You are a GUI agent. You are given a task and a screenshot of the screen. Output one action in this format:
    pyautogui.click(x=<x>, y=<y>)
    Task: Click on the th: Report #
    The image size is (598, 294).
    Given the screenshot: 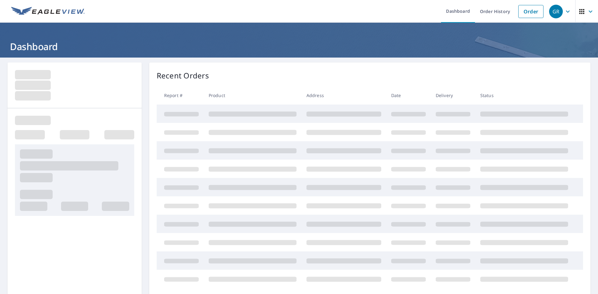 What is the action you would take?
    pyautogui.click(x=180, y=95)
    